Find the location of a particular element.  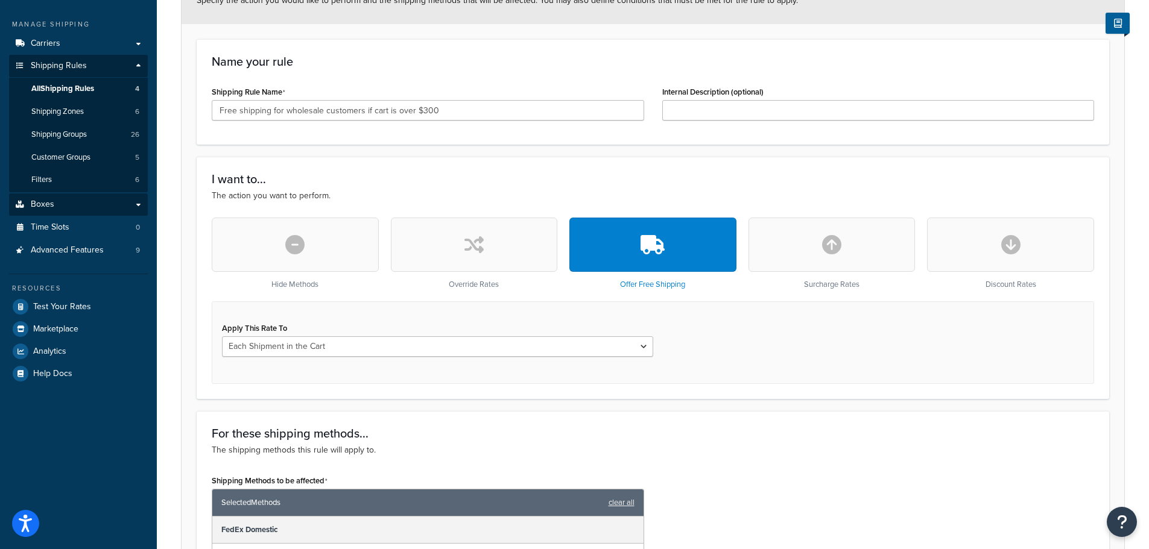

span: 26 is located at coordinates (135, 134).